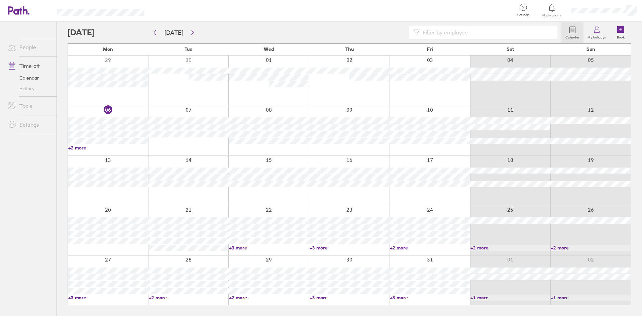  I want to click on label: Book, so click(620, 36).